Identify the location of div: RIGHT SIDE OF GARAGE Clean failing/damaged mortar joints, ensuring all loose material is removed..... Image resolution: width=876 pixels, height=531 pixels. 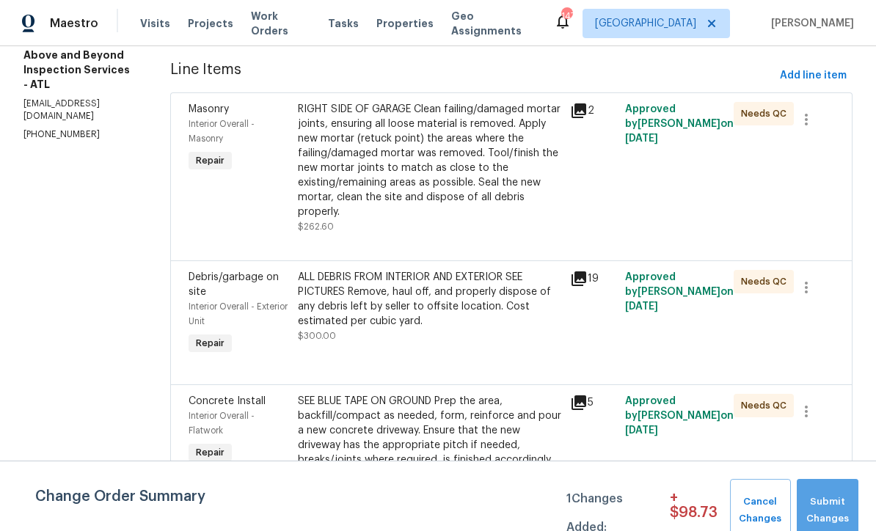
(430, 161).